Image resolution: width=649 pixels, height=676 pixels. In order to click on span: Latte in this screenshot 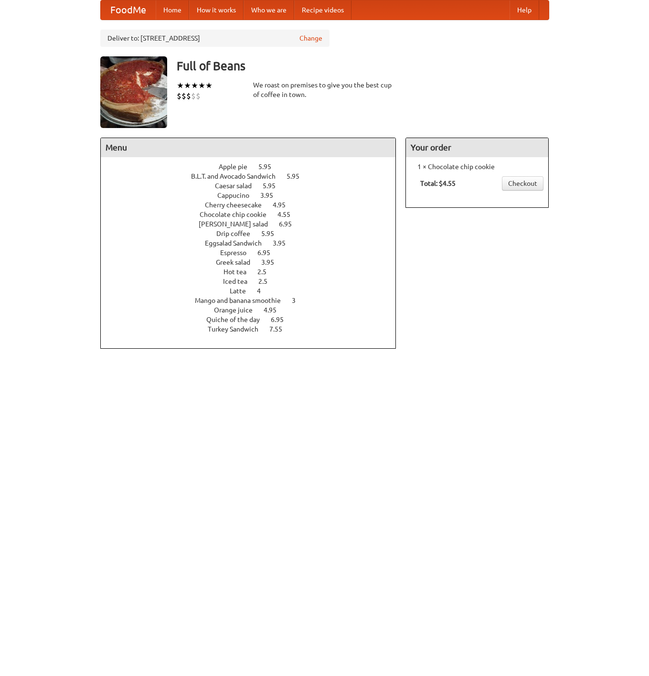, I will do `click(243, 291)`.